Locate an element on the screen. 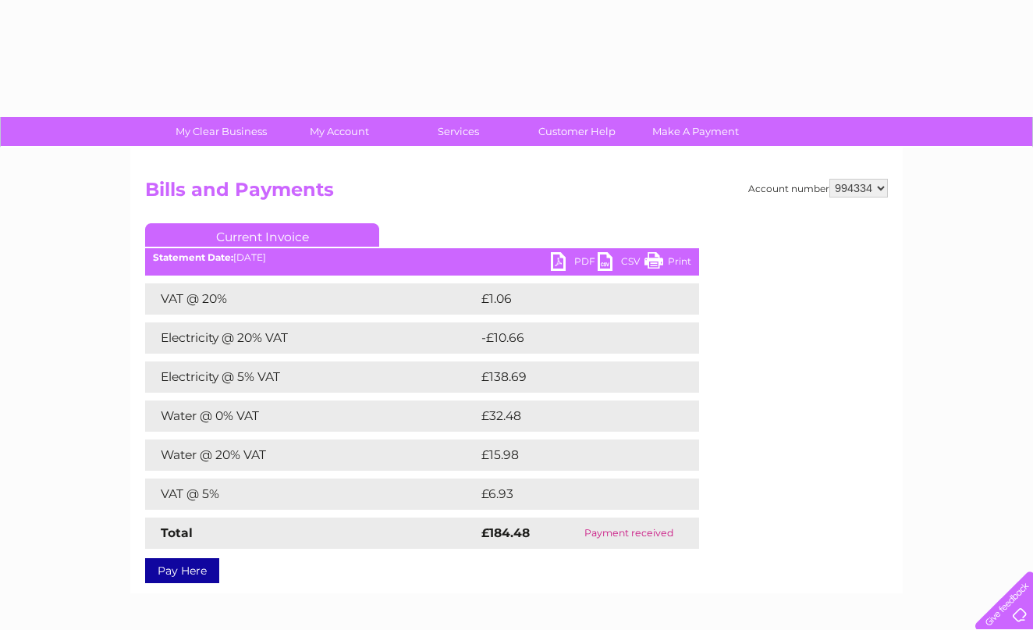 The width and height of the screenshot is (1033, 630). a: Customer Help is located at coordinates (577, 131).